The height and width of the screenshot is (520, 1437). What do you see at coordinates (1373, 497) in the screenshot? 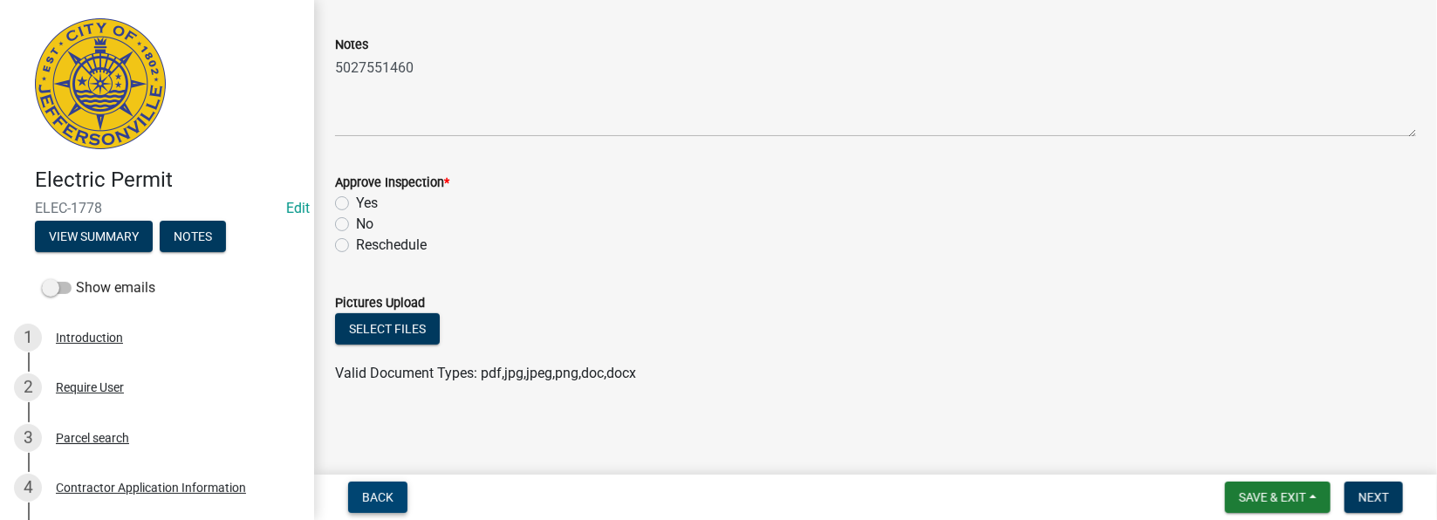
I see `span: Next` at bounding box center [1373, 497].